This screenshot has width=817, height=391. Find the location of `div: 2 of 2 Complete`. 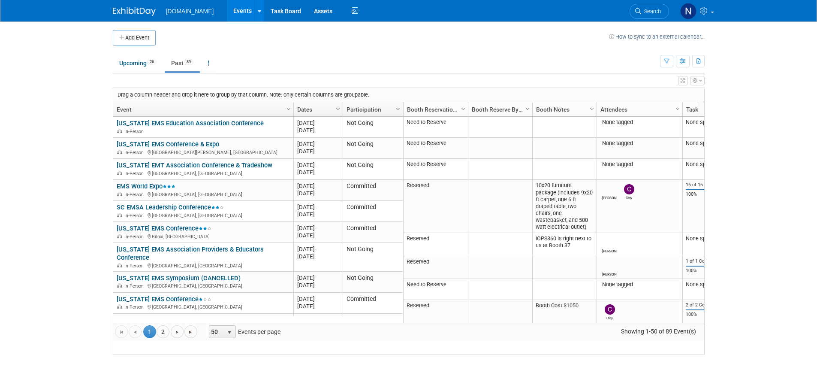

div: 2 of 2 Complete is located at coordinates (708, 305).